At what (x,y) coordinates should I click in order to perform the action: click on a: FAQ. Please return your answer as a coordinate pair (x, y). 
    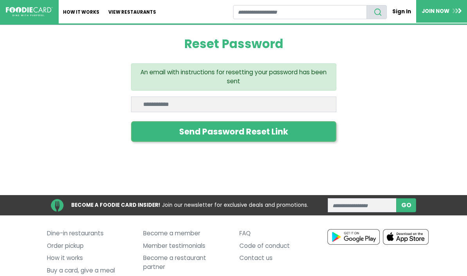
    Looking at the image, I should click on (282, 234).